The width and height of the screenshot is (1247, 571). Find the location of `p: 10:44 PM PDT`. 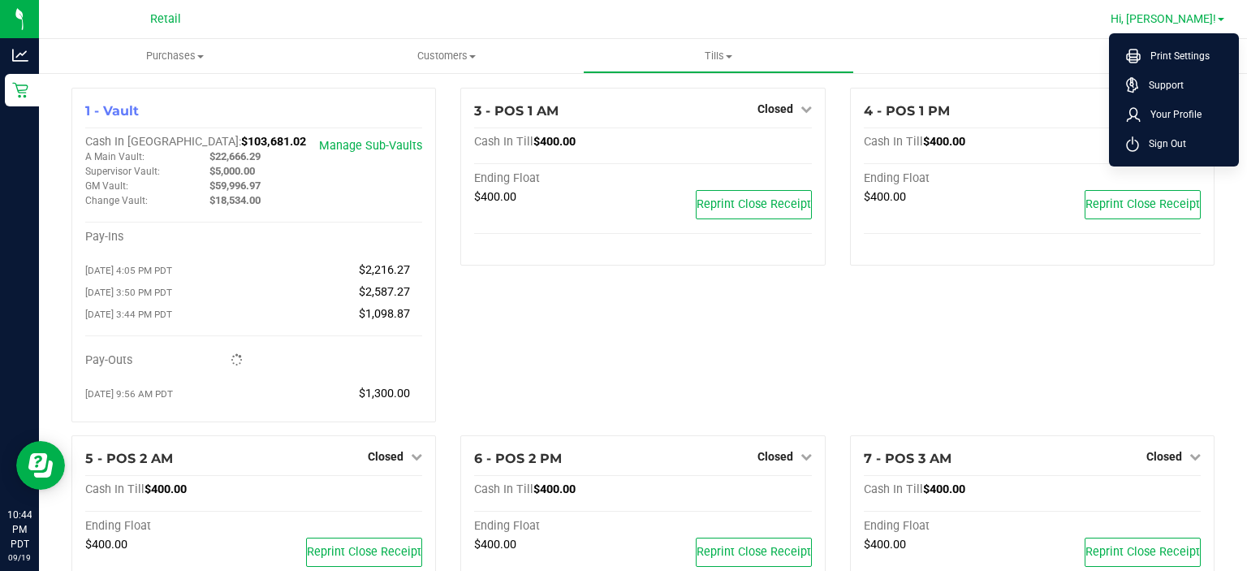

p: 10:44 PM PDT is located at coordinates (19, 529).